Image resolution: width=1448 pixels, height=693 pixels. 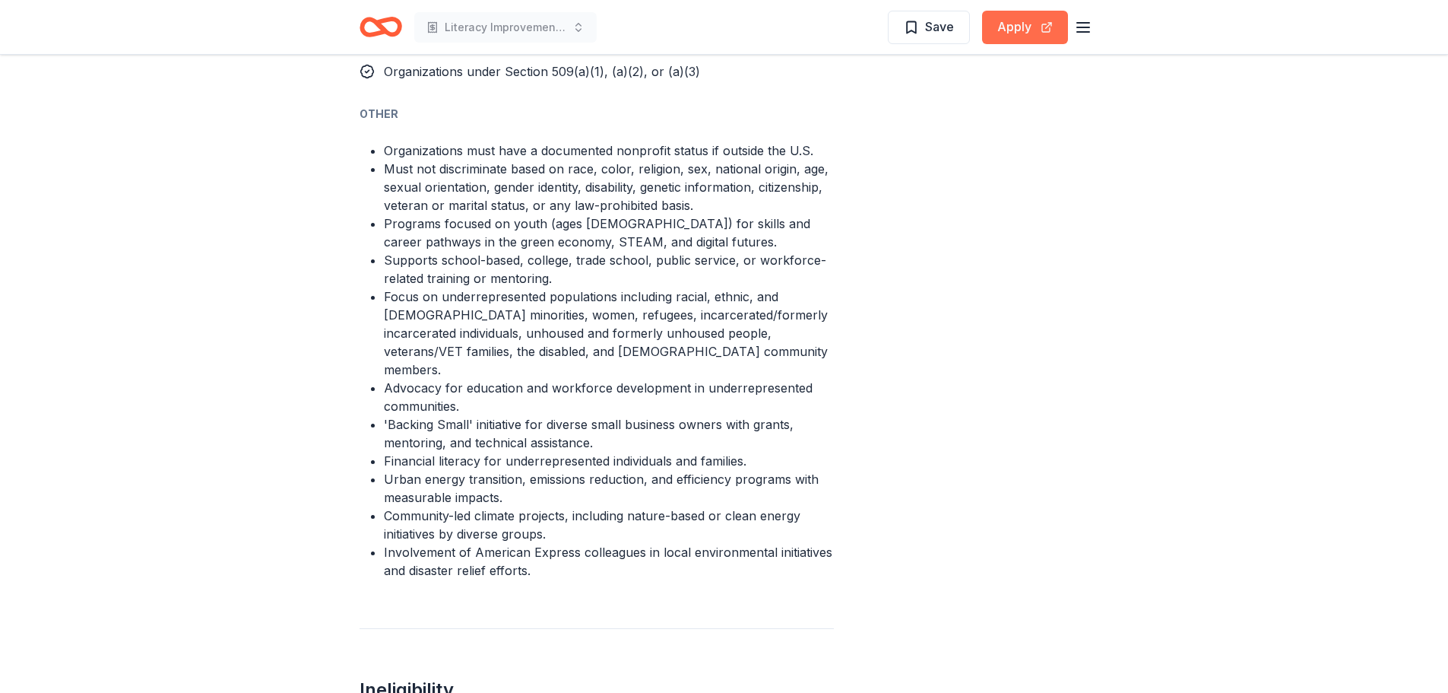 I want to click on button: Save, so click(x=929, y=27).